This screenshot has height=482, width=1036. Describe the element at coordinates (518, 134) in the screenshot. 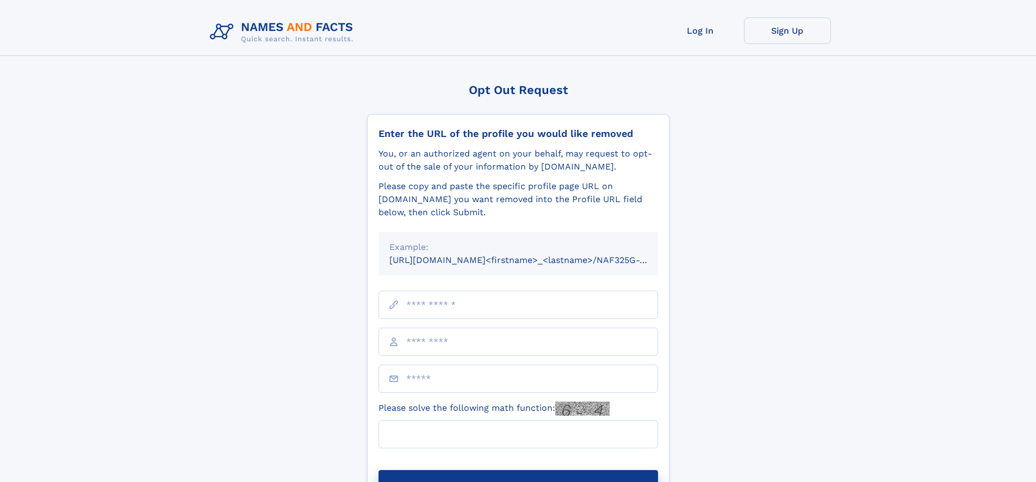

I see `div: Enter the URL of the profile you would like removed` at that location.